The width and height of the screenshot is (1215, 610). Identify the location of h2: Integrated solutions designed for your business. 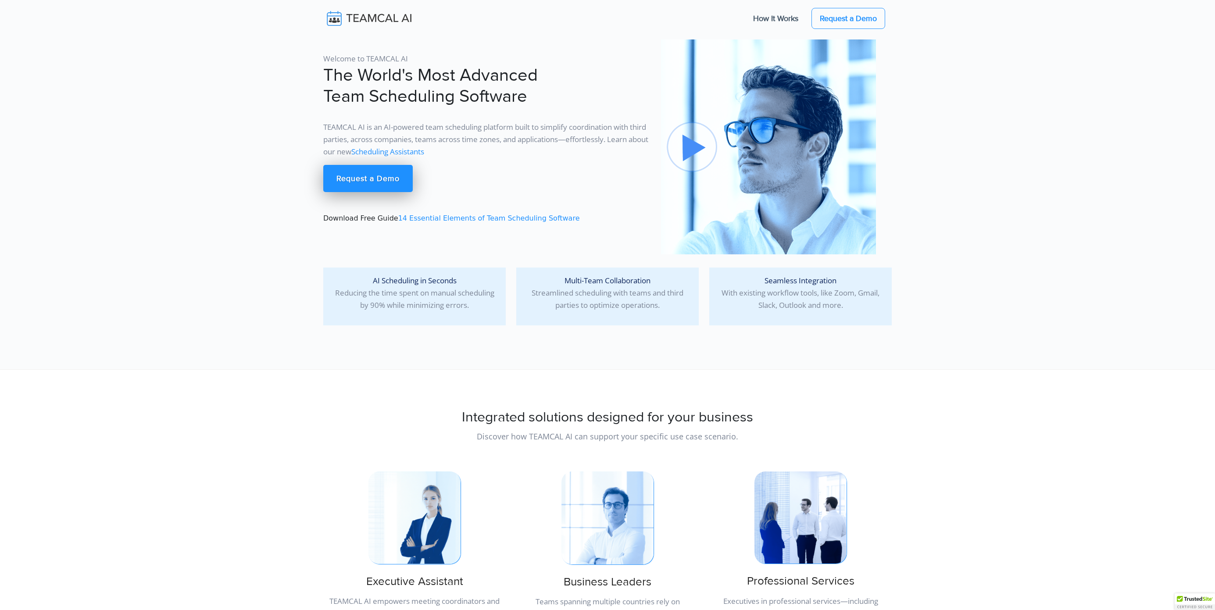
(607, 417).